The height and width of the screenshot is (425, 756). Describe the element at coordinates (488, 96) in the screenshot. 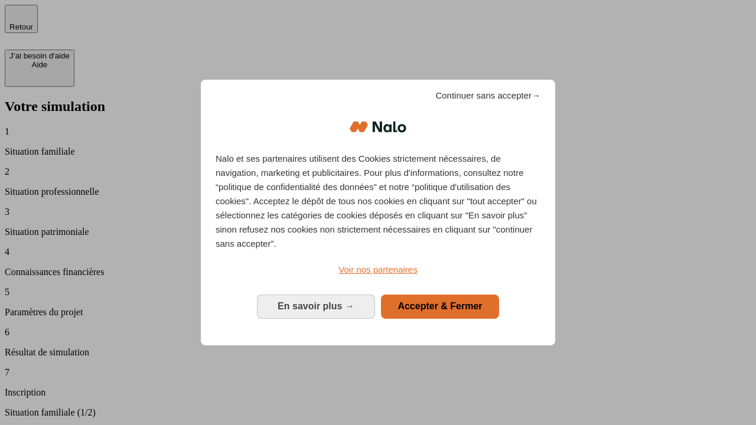

I see `span: Continuer sans accepter→` at that location.